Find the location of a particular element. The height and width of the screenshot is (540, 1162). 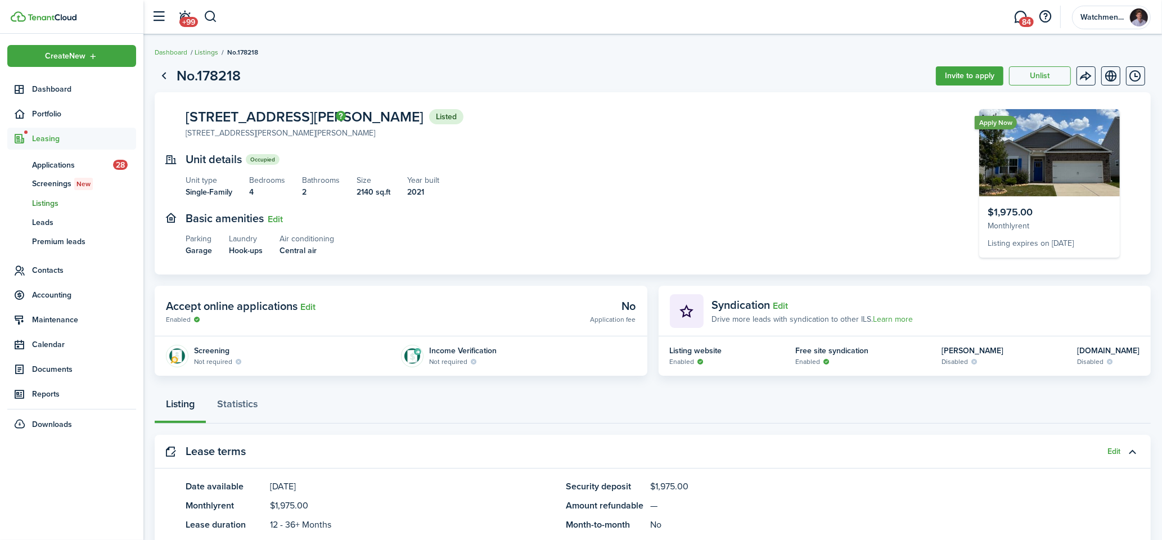

span: Reports is located at coordinates (84, 394).